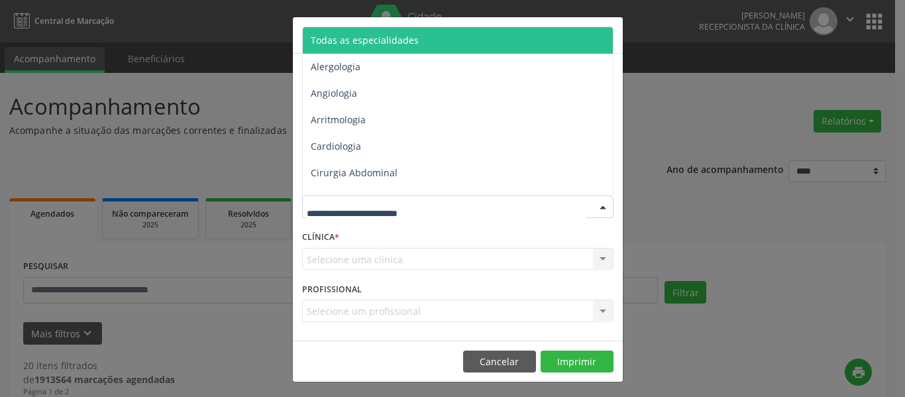  I want to click on button: Close, so click(610, 33).